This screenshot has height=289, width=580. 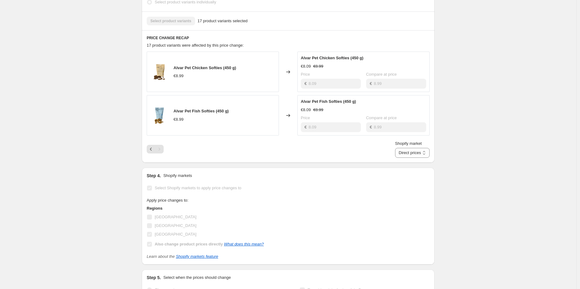 I want to click on p: Shopify markets, so click(x=178, y=175).